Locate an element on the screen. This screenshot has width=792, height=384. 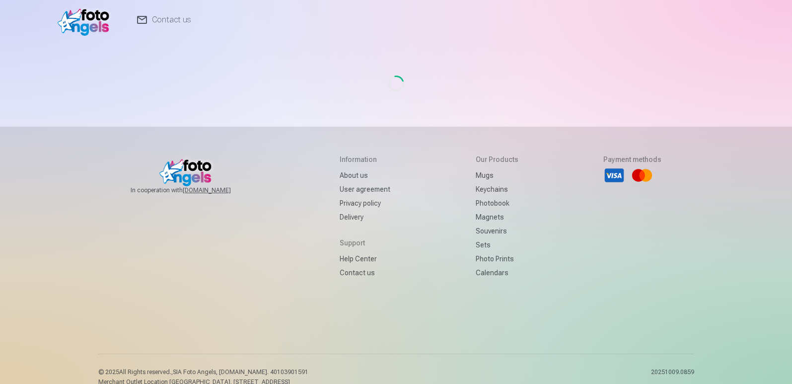
a: Keychains is located at coordinates (497, 189).